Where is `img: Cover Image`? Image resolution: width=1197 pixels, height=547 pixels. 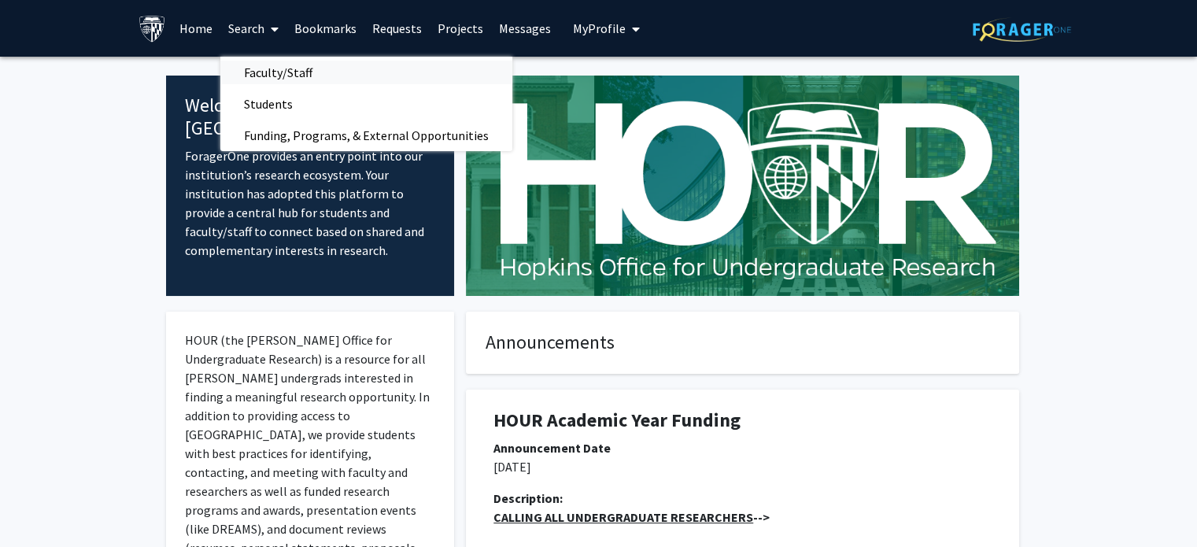
img: Cover Image is located at coordinates (742, 186).